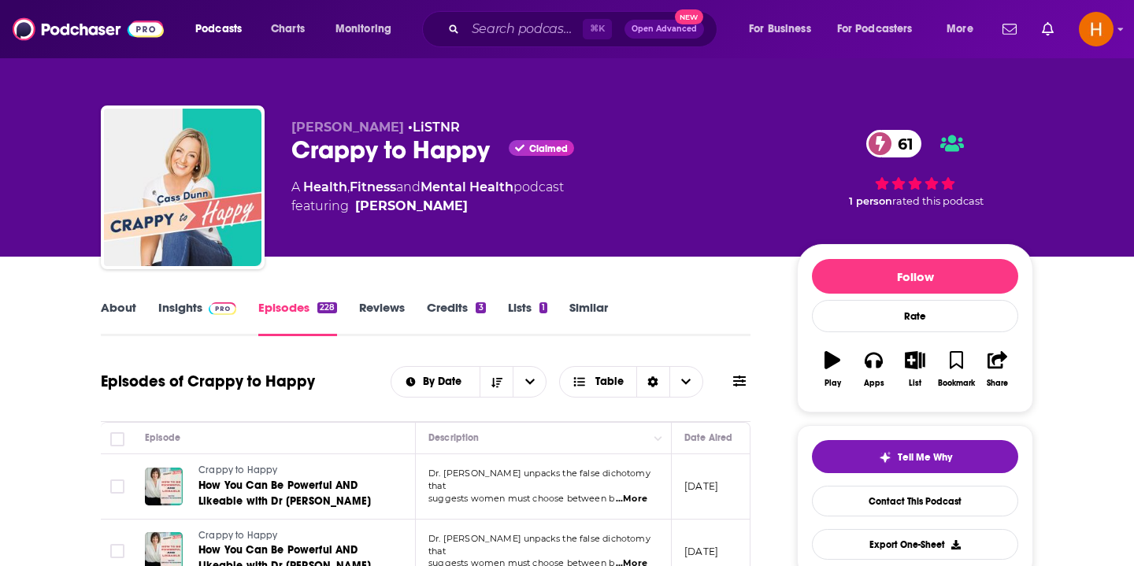  What do you see at coordinates (208, 381) in the screenshot?
I see `h1: Episodes of Crappy to Happy` at bounding box center [208, 381].